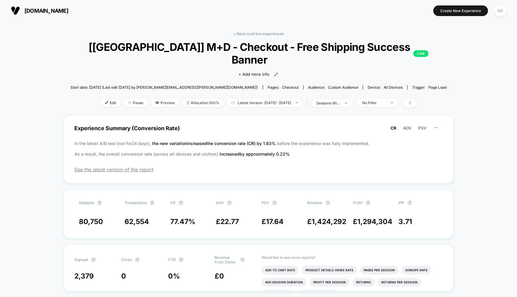  I want to click on span: 1,294,304, so click(375, 222).